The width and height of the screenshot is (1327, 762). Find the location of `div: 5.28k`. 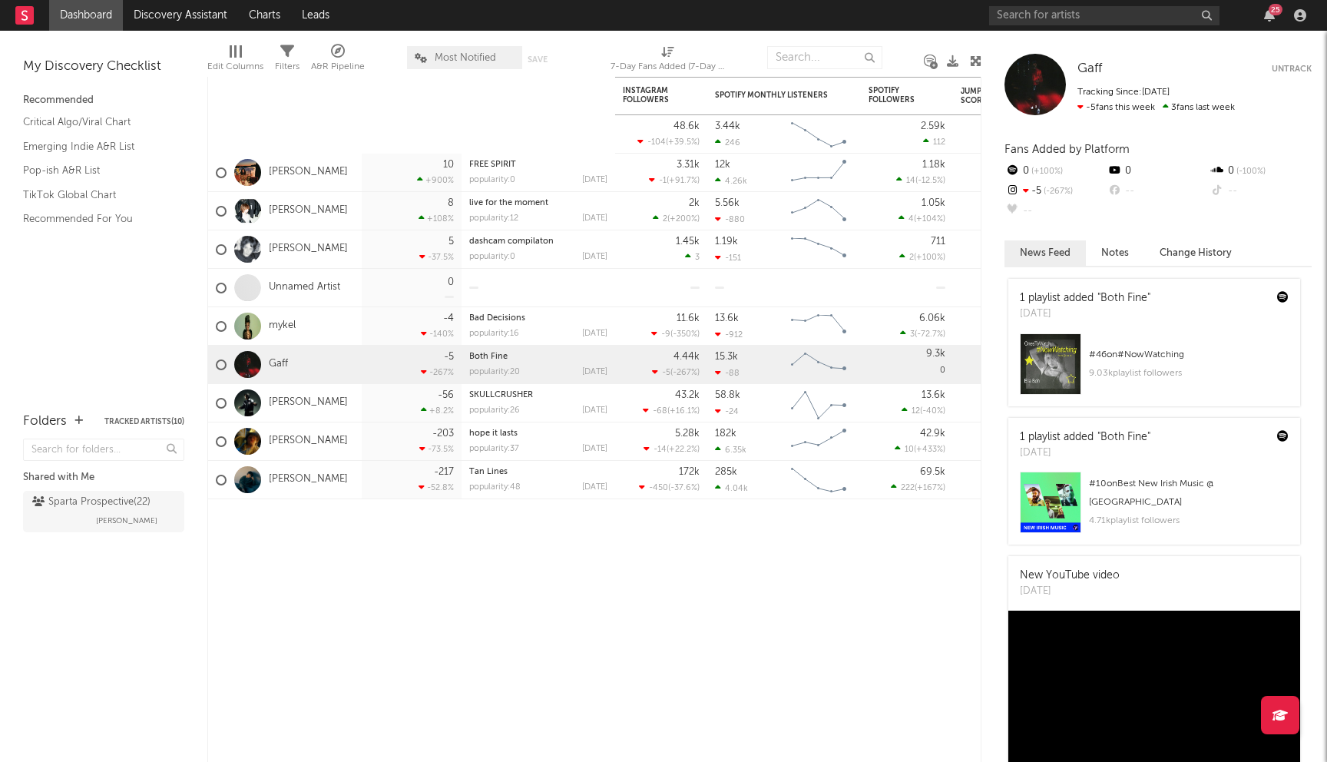

div: 5.28k is located at coordinates (687, 433).